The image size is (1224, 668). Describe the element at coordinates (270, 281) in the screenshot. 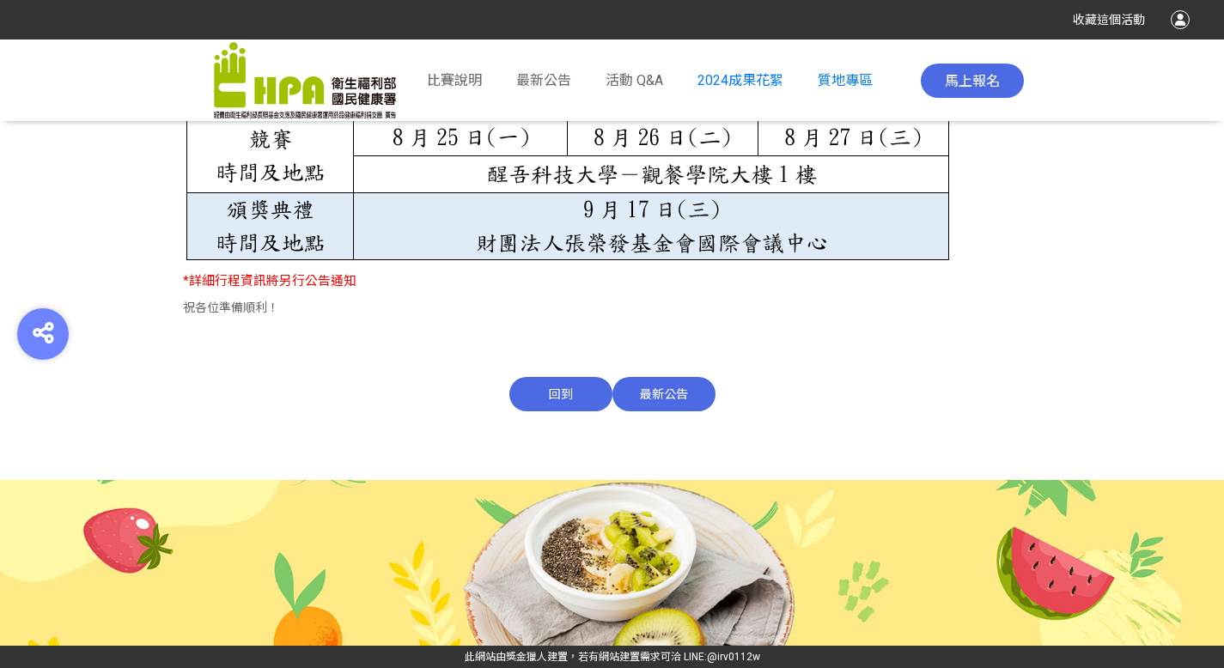

I see `span: *詳細行程資訊將另行公告通知` at that location.